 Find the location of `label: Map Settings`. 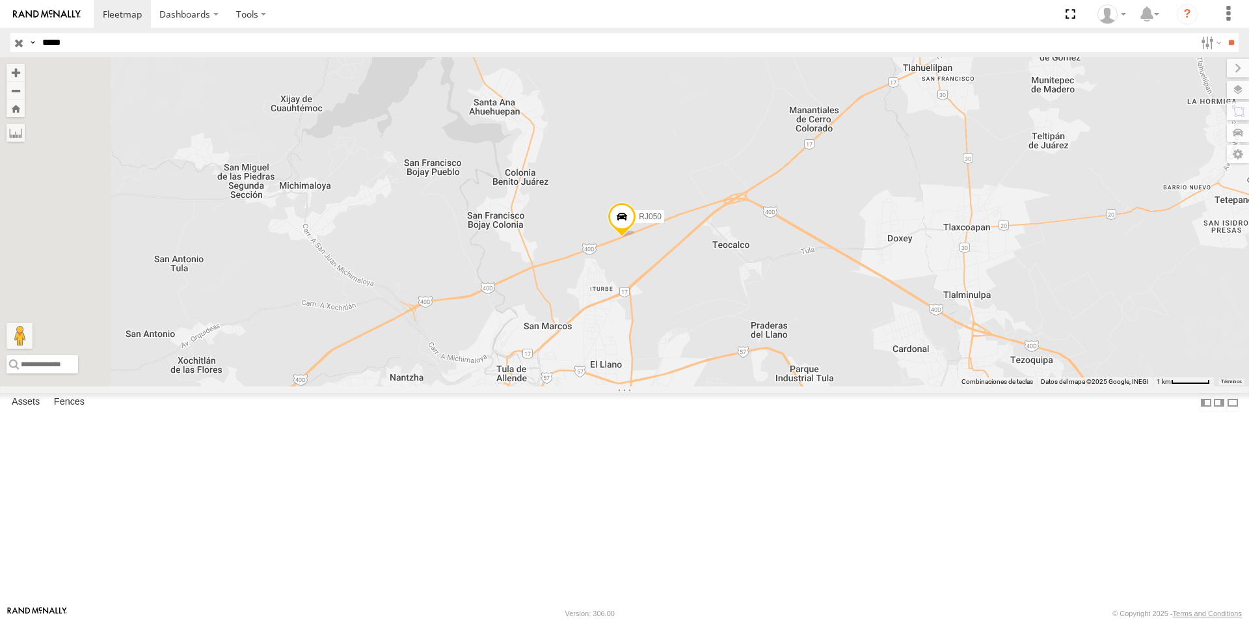

label: Map Settings is located at coordinates (1238, 154).